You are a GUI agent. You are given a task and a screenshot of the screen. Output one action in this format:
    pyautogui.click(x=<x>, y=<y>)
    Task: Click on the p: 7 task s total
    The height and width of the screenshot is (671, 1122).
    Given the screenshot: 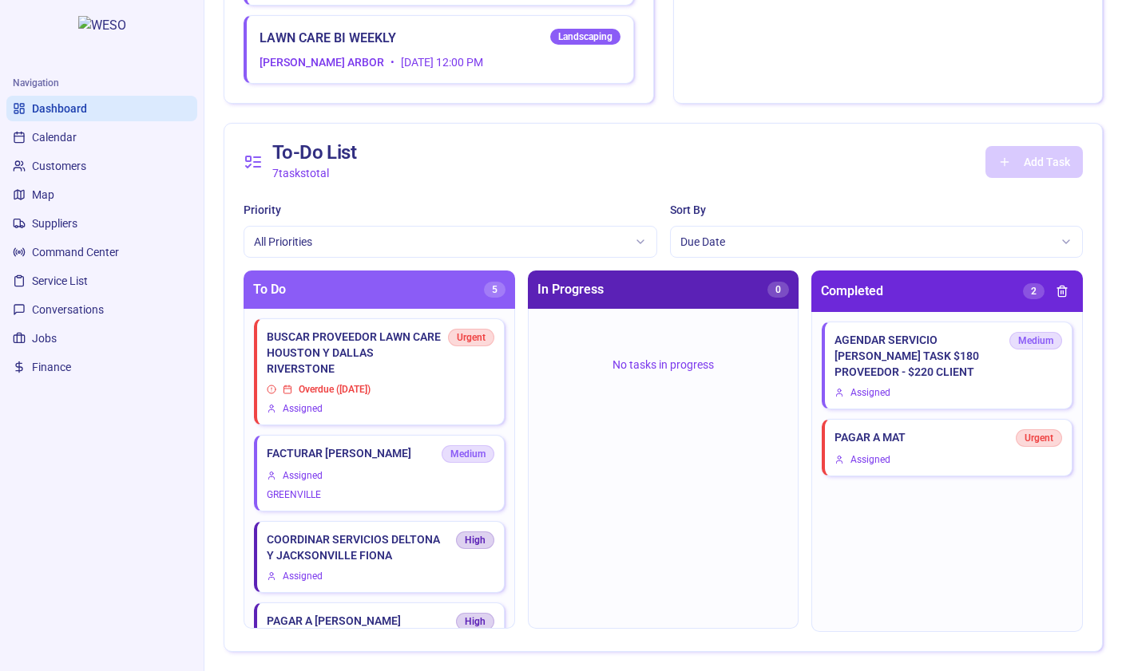 What is the action you would take?
    pyautogui.click(x=314, y=173)
    